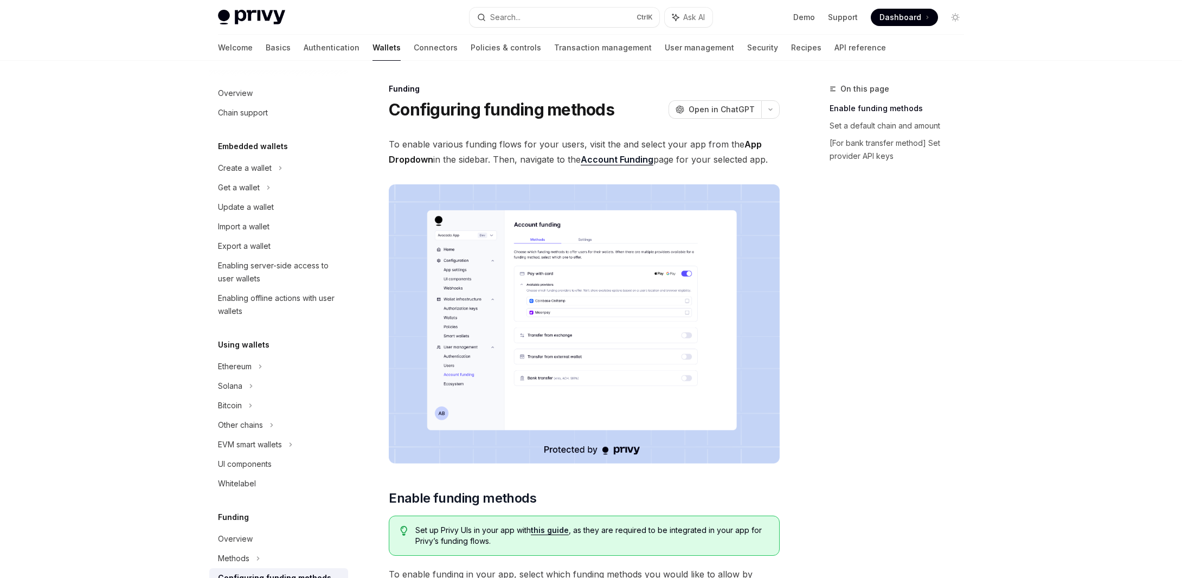  Describe the element at coordinates (245, 464) in the screenshot. I see `div: UI components` at that location.